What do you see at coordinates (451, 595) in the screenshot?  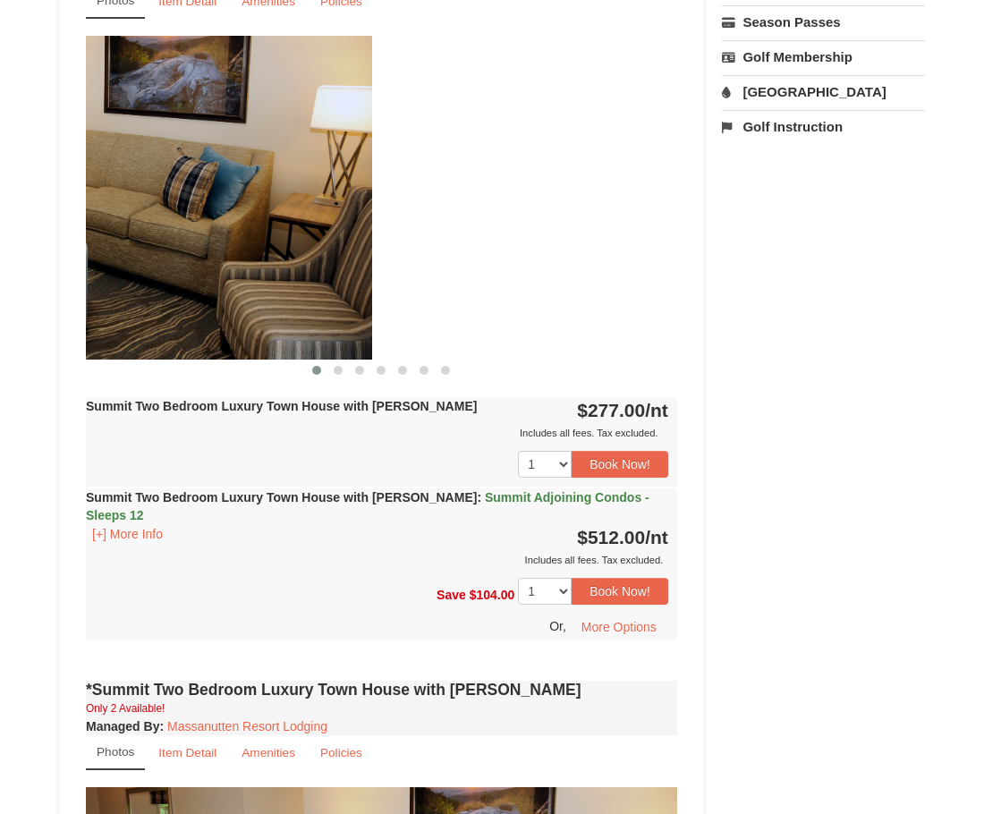 I see `span: Save` at bounding box center [451, 595].